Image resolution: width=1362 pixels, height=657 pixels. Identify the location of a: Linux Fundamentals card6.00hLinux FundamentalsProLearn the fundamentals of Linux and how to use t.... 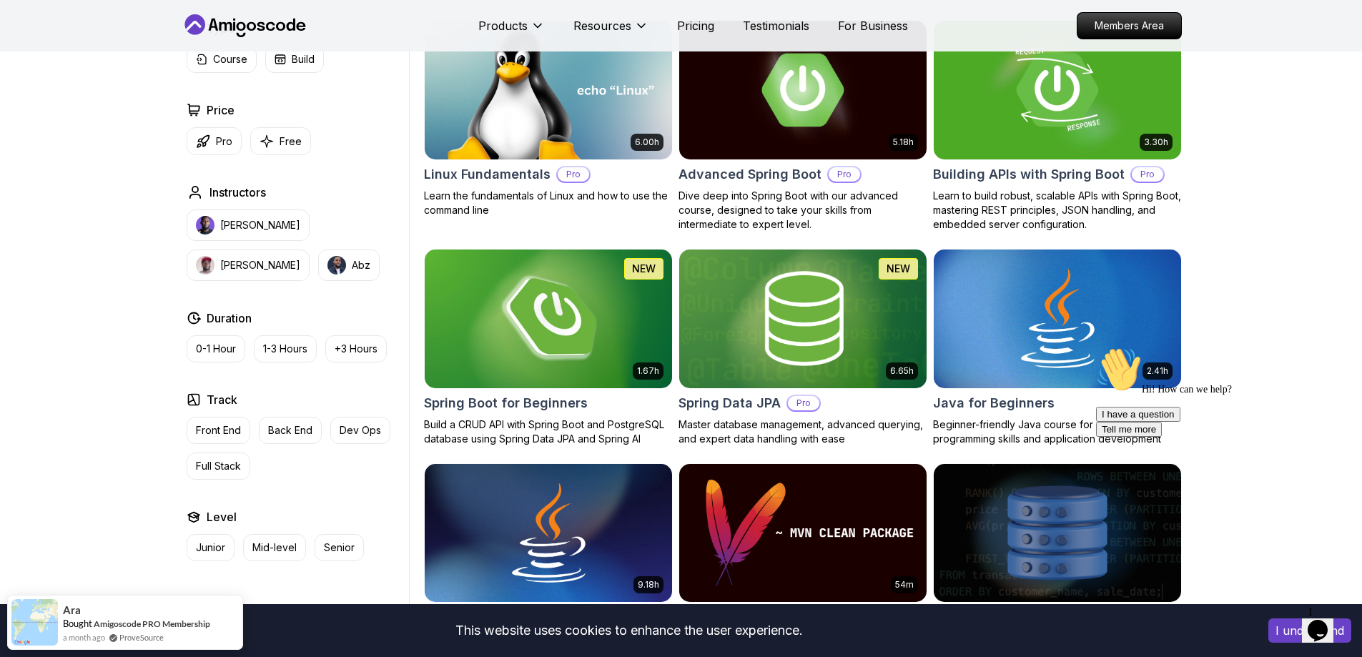
(548, 119).